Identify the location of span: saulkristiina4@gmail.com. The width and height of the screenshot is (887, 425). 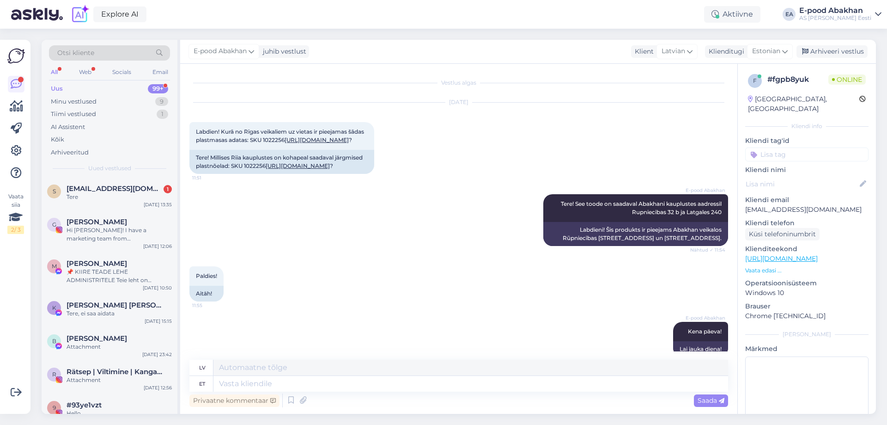
(115, 188).